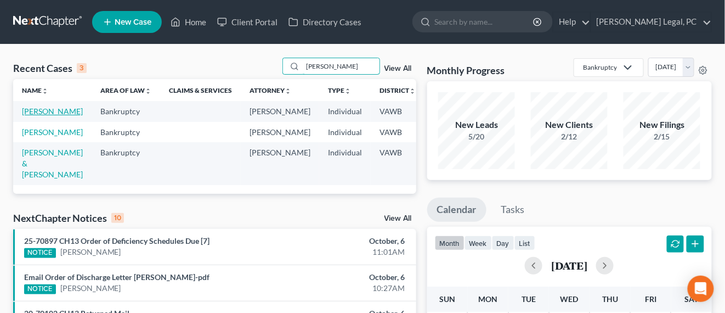  Describe the element at coordinates (397, 90) in the screenshot. I see `a: Districtunfold_more` at that location.